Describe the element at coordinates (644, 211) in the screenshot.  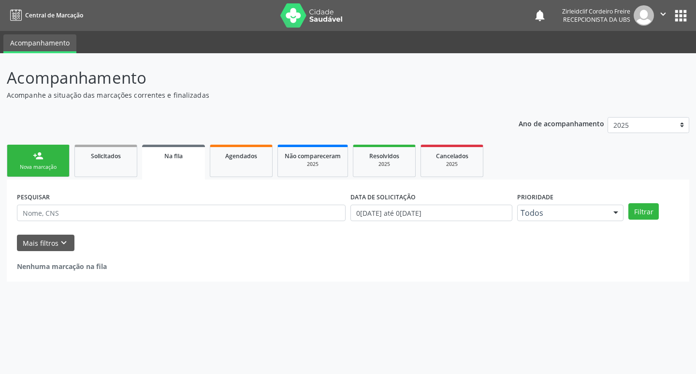
I see `button: Filtrar` at that location.